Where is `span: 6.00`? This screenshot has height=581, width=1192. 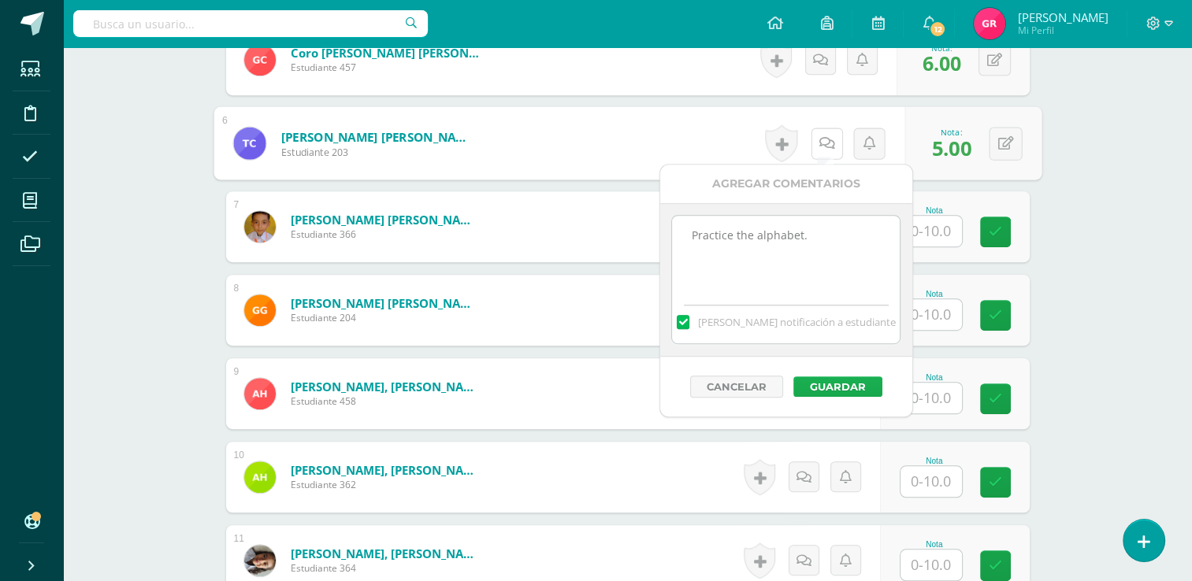
span: 6.00 is located at coordinates (941, 63).